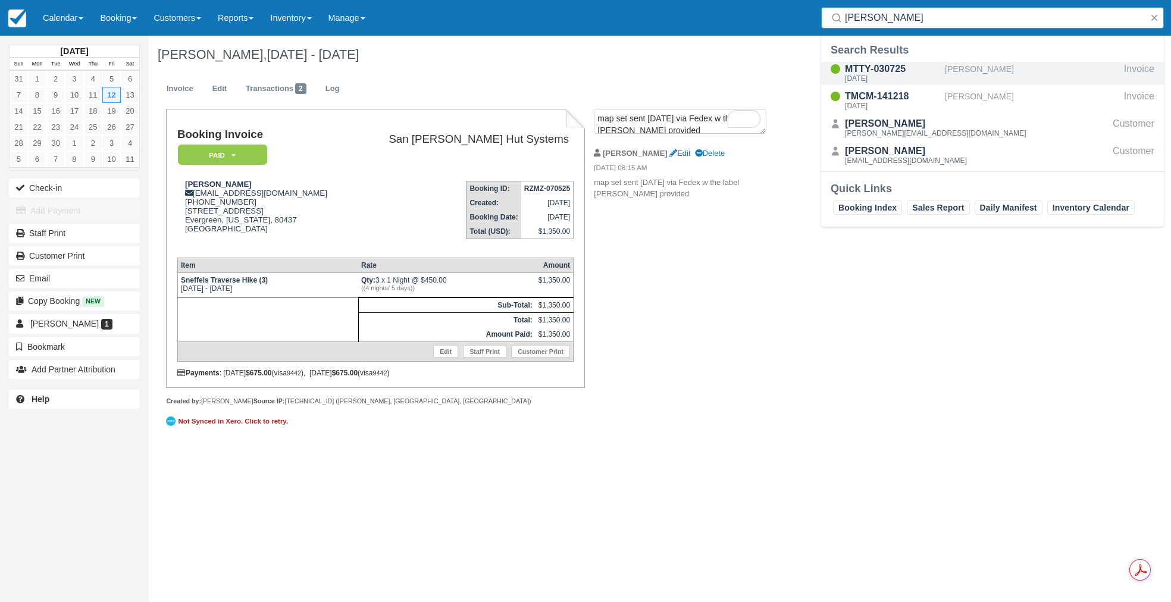 Image resolution: width=1171 pixels, height=602 pixels. Describe the element at coordinates (74, 301) in the screenshot. I see `button: Copy Booking New` at that location.